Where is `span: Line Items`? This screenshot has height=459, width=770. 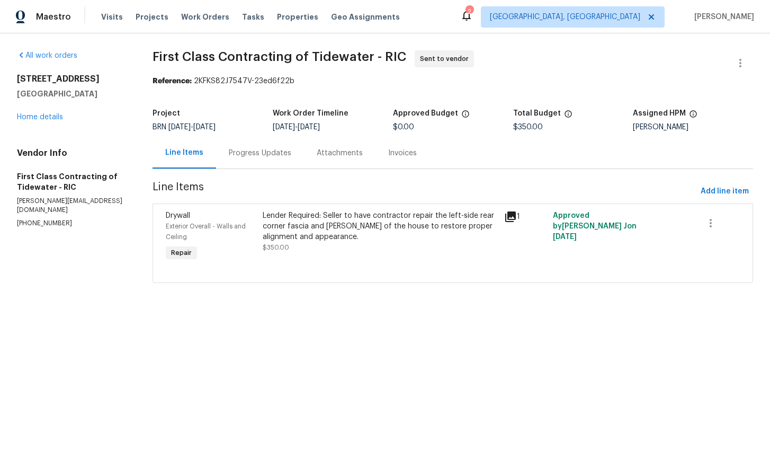 span: Line Items is located at coordinates (424, 191).